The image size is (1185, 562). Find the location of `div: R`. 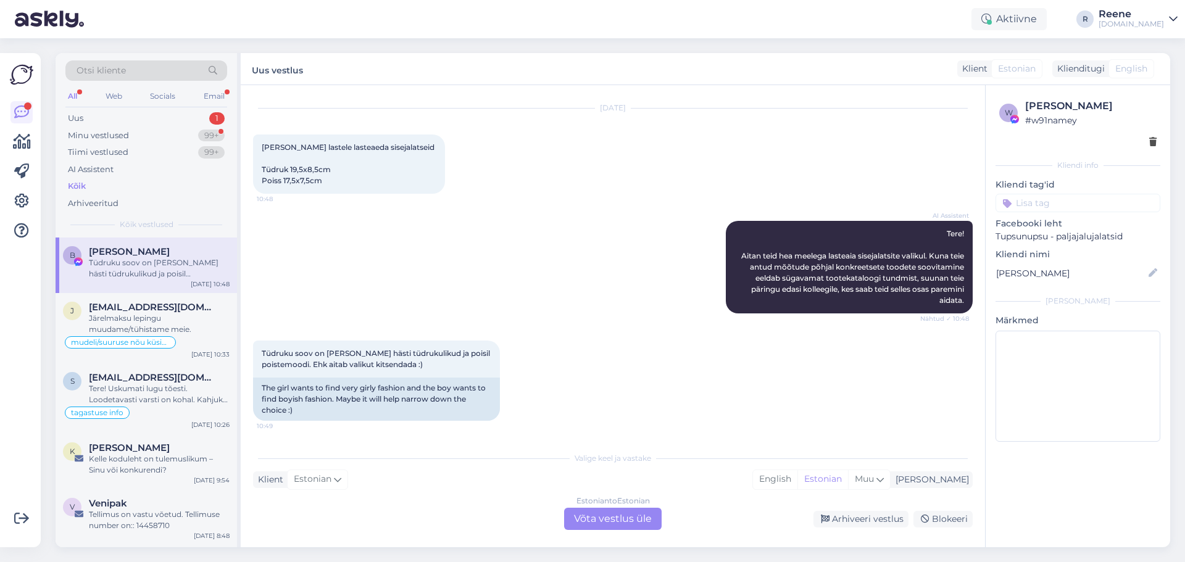

div: R is located at coordinates (1085, 19).